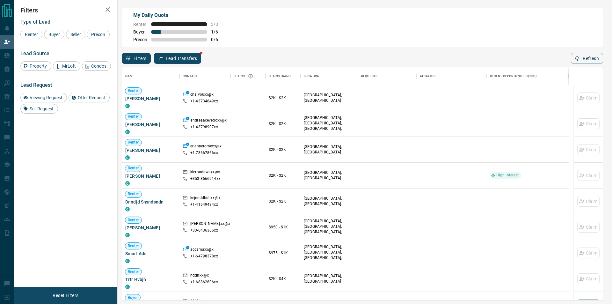 This screenshot has height=304, width=612. Describe the element at coordinates (204, 204) in the screenshot. I see `p: +1- 41649494xx` at that location.